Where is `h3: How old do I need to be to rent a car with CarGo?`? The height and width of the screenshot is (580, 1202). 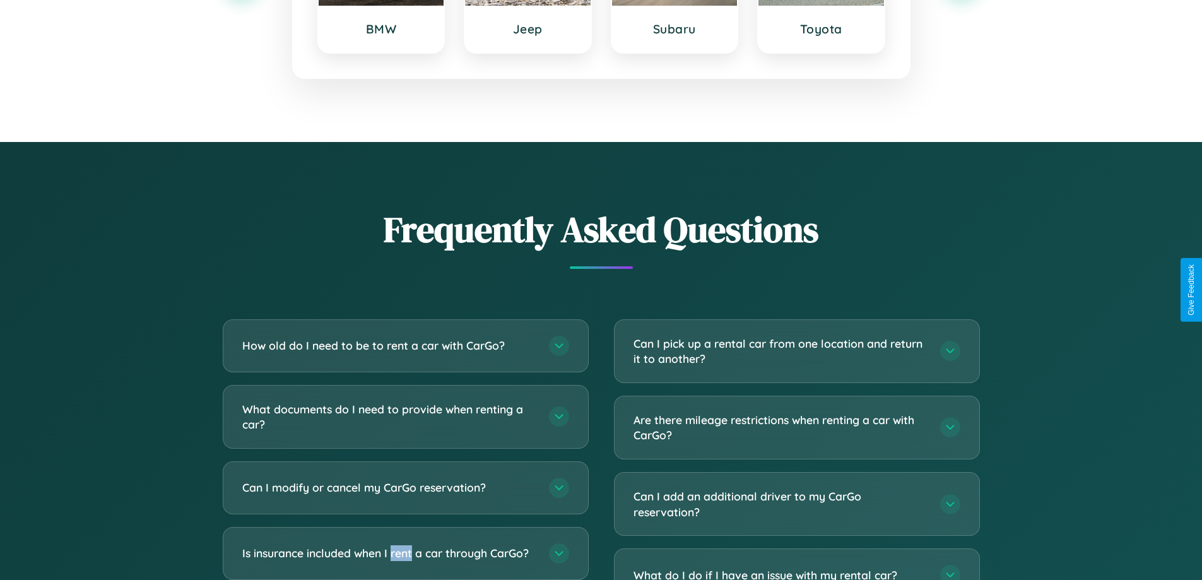 h3: How old do I need to be to rent a car with CarGo? is located at coordinates (389, 345).